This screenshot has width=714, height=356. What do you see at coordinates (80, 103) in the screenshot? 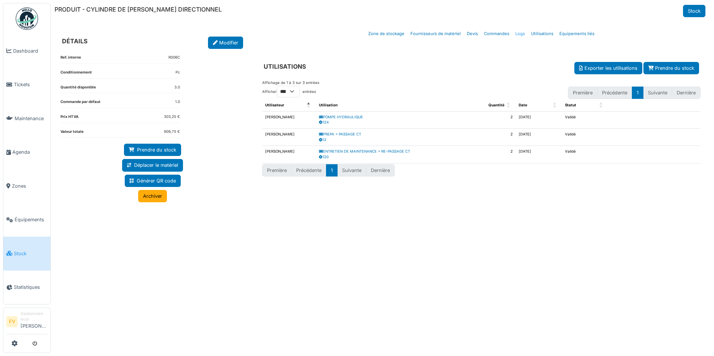
I see `dt: Commande par défaut` at bounding box center [80, 103].